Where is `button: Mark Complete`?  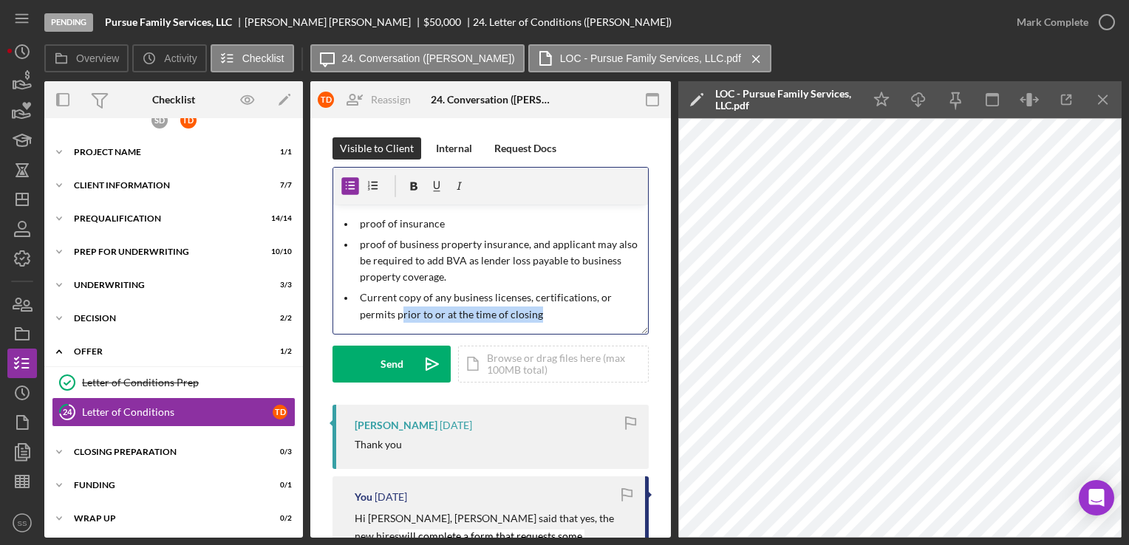 button: Mark Complete is located at coordinates (1061, 22).